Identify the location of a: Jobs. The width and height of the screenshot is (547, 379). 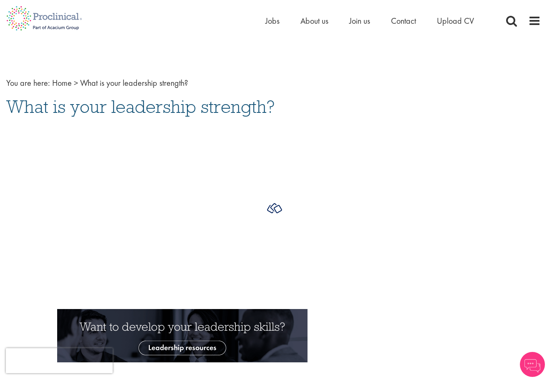
(272, 21).